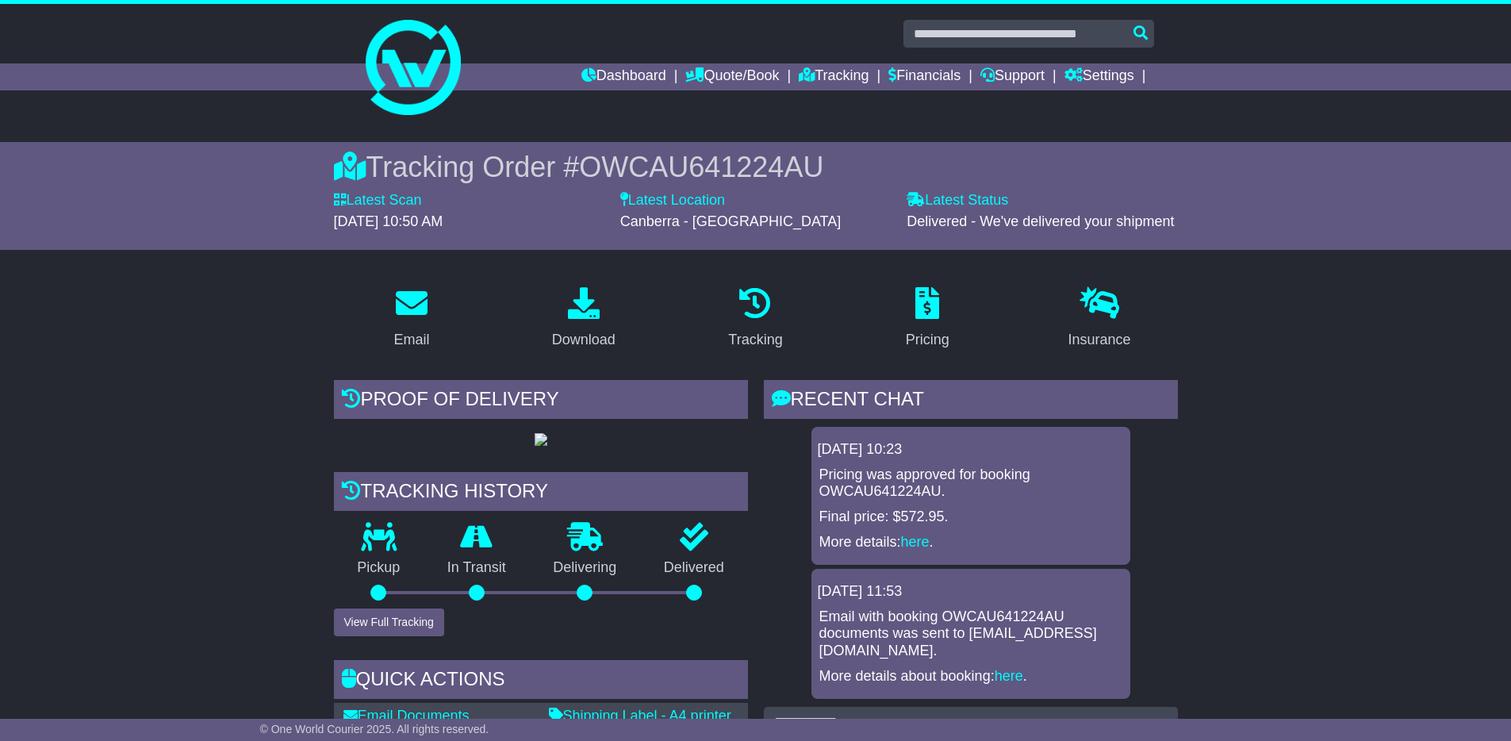 This screenshot has width=1511, height=741. What do you see at coordinates (971, 543) in the screenshot?
I see `p: More details: .` at bounding box center [971, 543].